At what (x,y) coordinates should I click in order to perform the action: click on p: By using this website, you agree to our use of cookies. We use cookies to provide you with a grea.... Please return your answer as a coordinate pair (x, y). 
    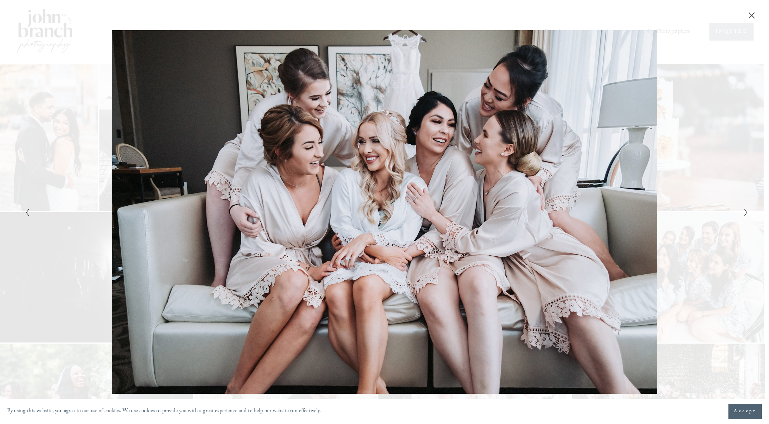
    Looking at the image, I should click on (164, 411).